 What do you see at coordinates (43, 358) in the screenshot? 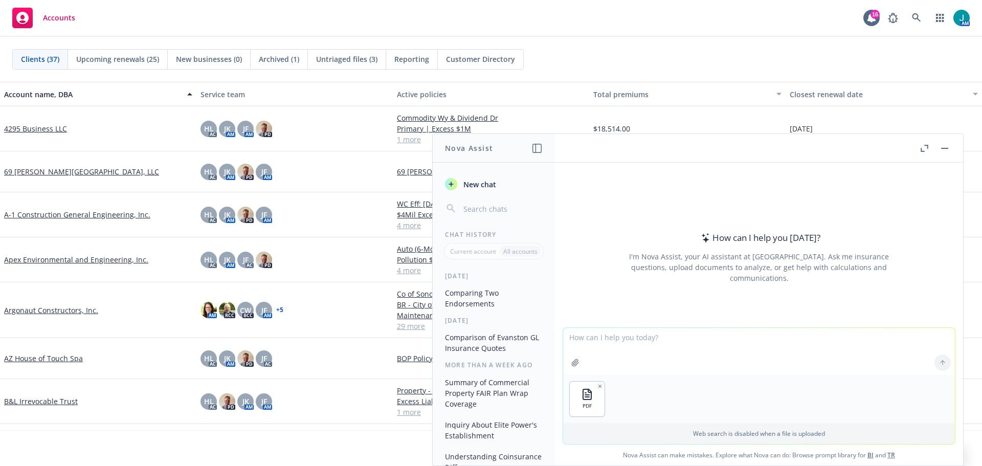
I see `a: AZ House of Touch Spa` at bounding box center [43, 358].